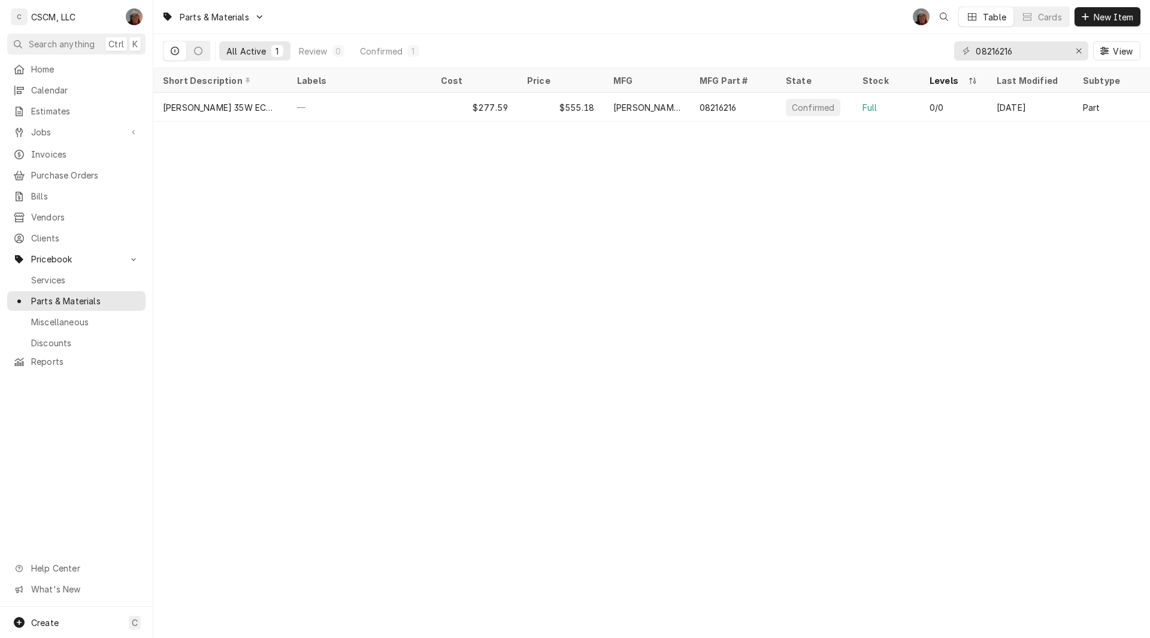 The image size is (1150, 638). What do you see at coordinates (85, 69) in the screenshot?
I see `span: Home` at bounding box center [85, 69].